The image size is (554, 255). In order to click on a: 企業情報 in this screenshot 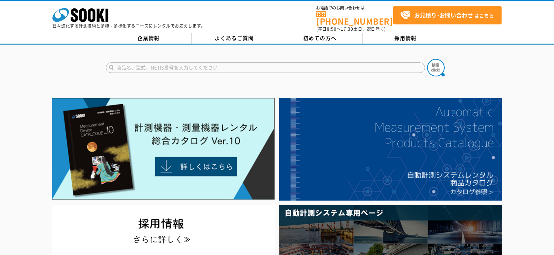, I will do `click(149, 38)`.